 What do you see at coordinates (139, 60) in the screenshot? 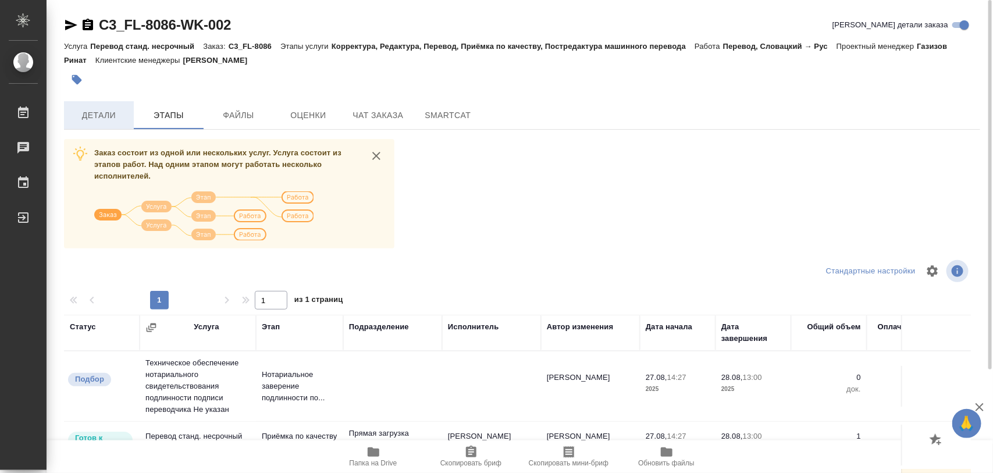
I see `p: Клиентские менеджеры` at bounding box center [139, 60].